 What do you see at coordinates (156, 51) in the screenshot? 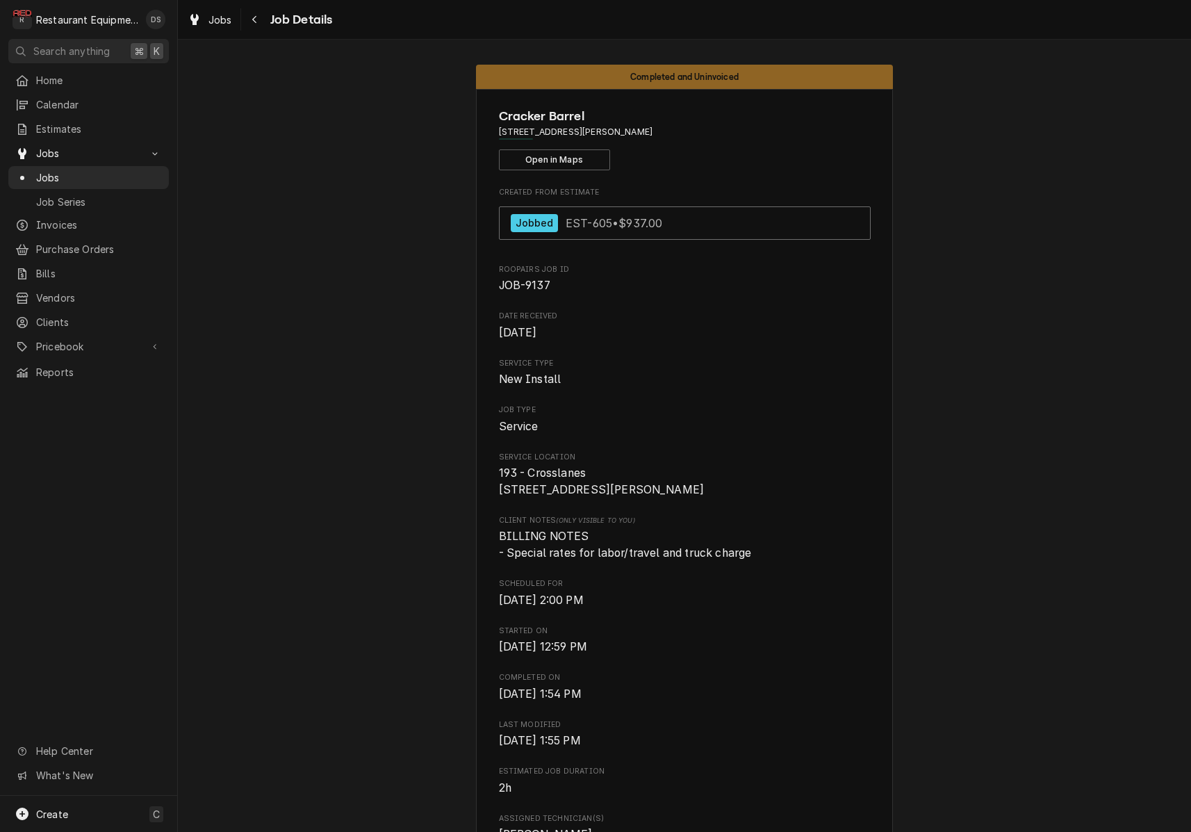
I see `span: K` at bounding box center [156, 51].